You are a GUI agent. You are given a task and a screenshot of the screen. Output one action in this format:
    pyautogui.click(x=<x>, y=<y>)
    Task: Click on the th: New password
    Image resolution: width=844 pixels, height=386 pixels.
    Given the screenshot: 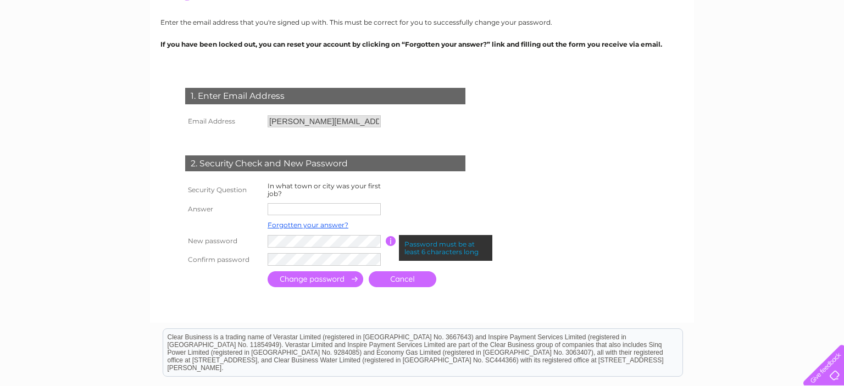 What is the action you would take?
    pyautogui.click(x=224, y=241)
    